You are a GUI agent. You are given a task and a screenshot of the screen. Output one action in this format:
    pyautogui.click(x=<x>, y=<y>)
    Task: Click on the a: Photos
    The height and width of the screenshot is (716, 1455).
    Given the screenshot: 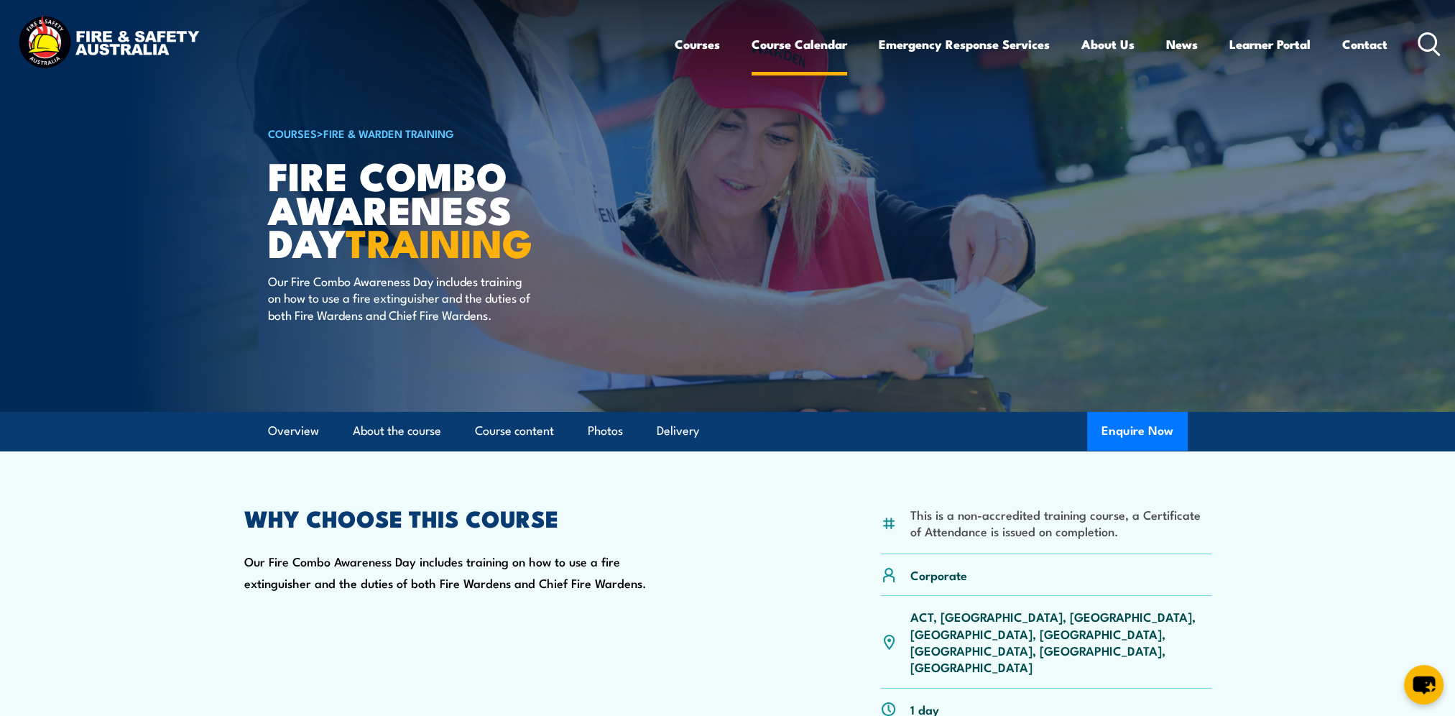 What is the action you would take?
    pyautogui.click(x=605, y=430)
    